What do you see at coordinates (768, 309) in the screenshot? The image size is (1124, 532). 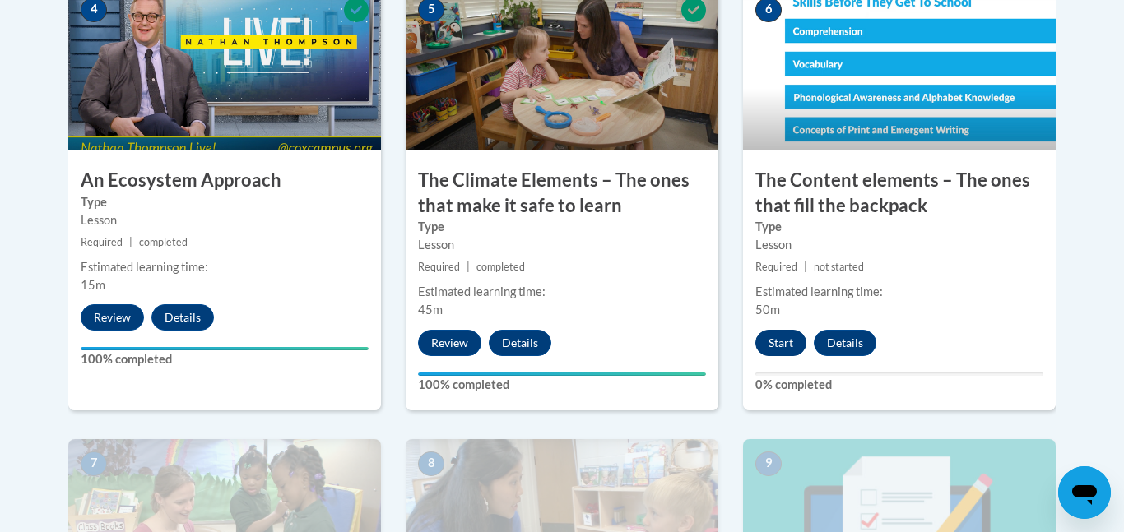 I see `span: 50m` at bounding box center [768, 309].